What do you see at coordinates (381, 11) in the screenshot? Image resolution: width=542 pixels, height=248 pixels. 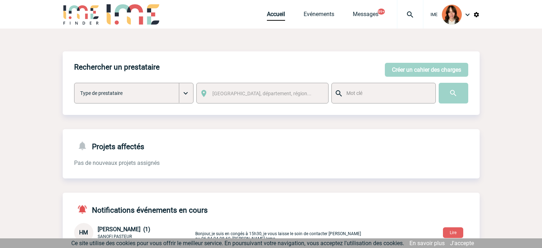 I see `button: 99+` at bounding box center [381, 11].